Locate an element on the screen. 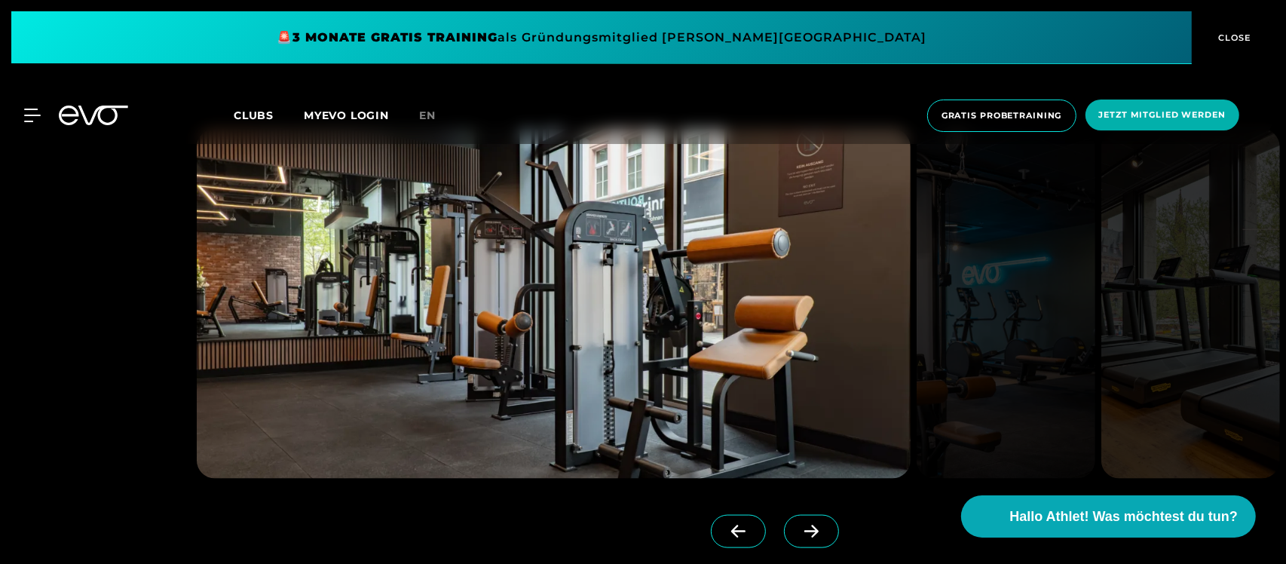 Image resolution: width=1286 pixels, height=564 pixels. span: CLOSE is located at coordinates (1233, 38).